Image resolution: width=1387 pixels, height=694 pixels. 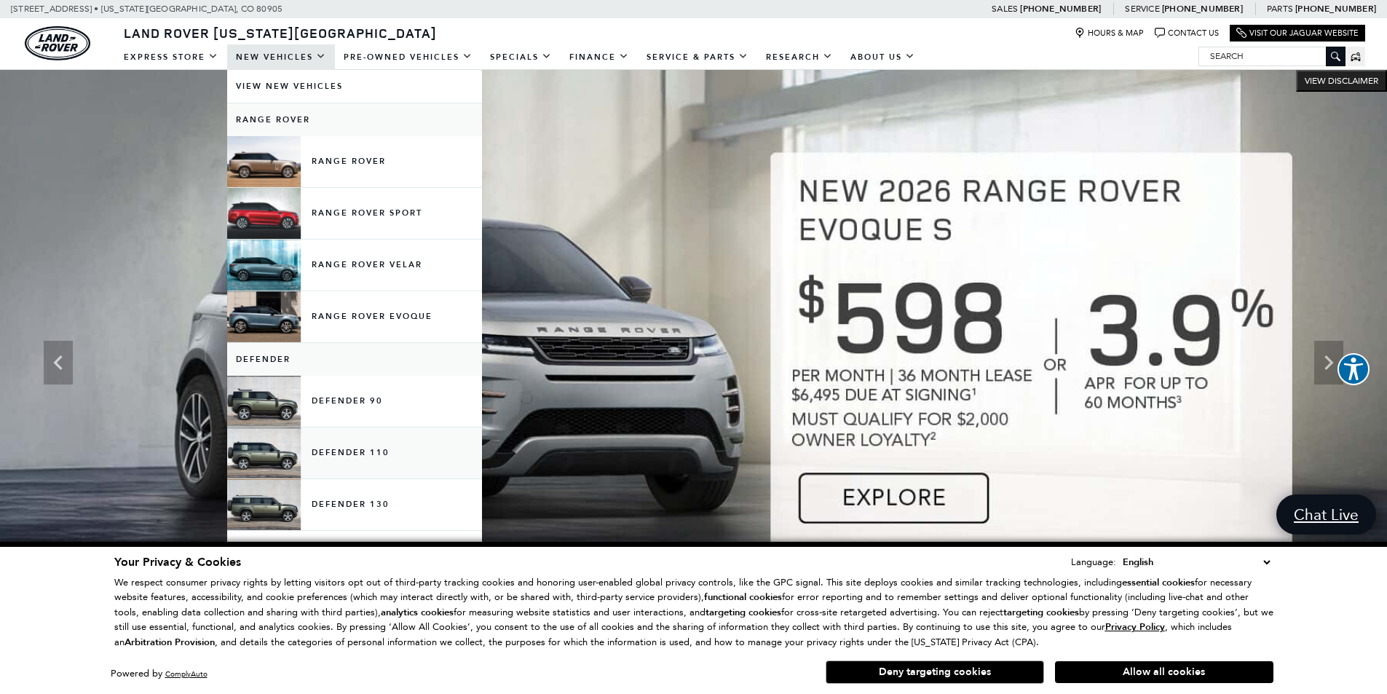 I want to click on a: land-rover, so click(x=58, y=43).